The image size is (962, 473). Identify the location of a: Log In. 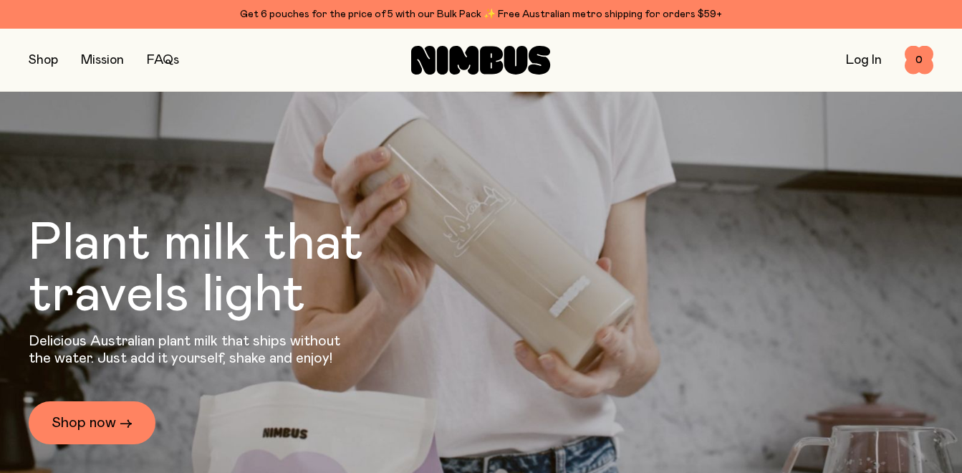
(864, 60).